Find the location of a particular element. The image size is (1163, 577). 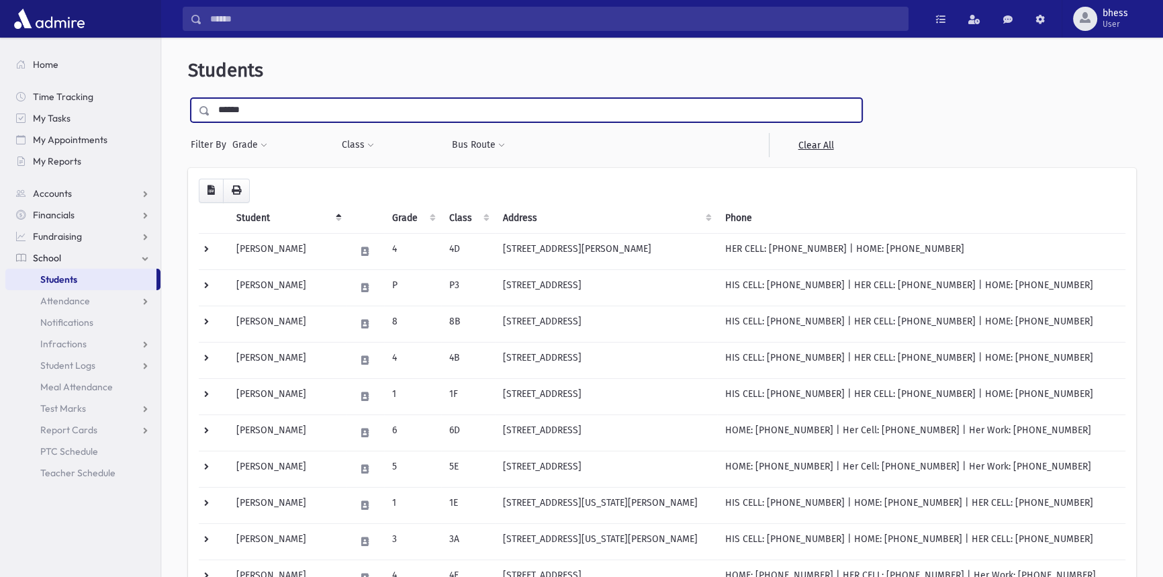

a: Test Marks is located at coordinates (83, 408).